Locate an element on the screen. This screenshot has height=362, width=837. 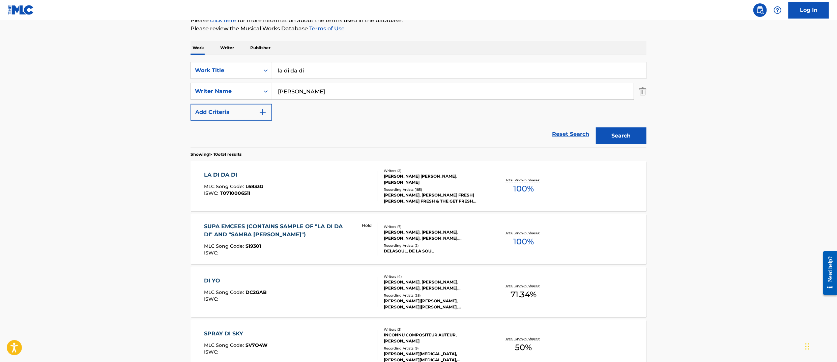
span: SV7O4W is located at coordinates (257, 346).